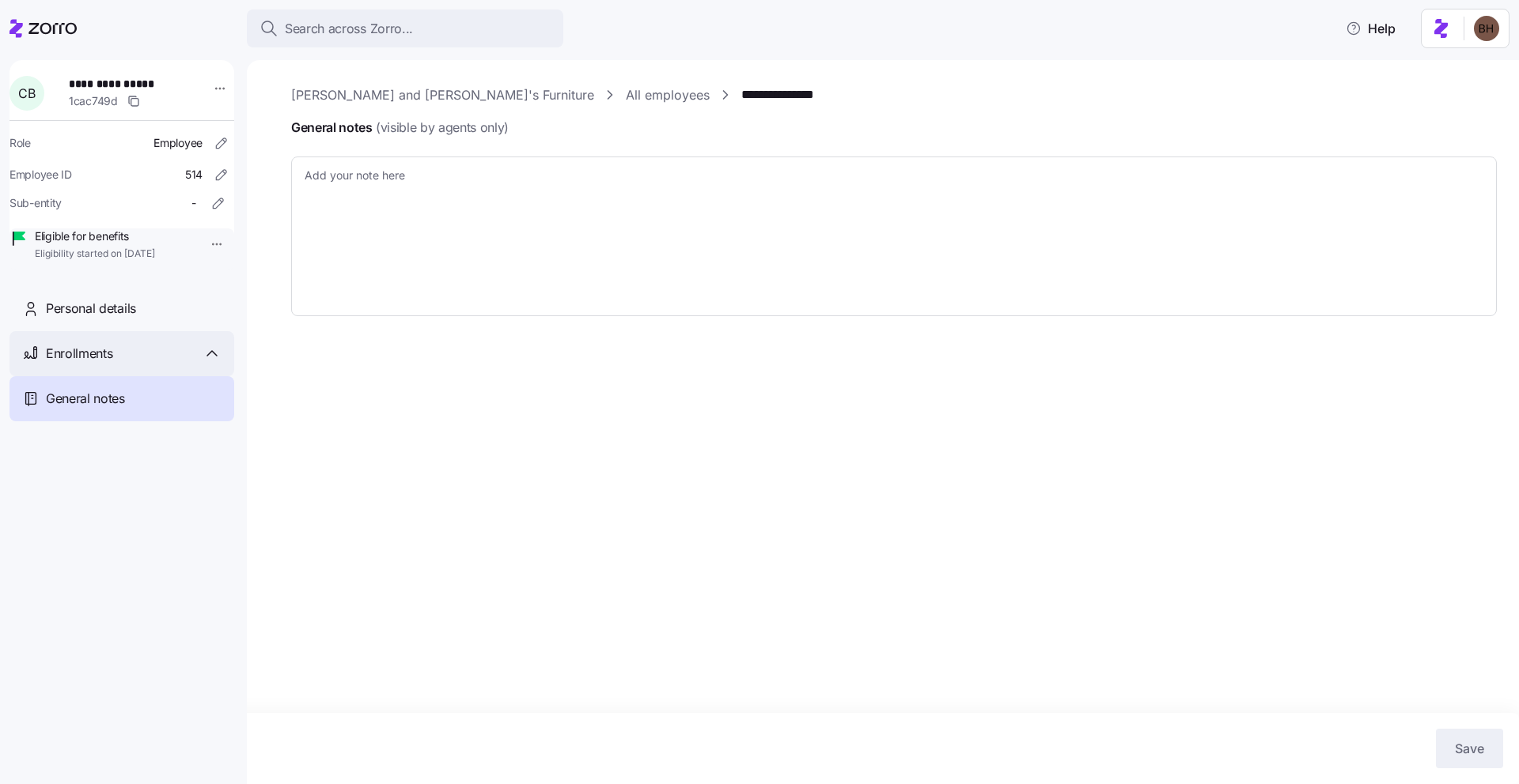 Image resolution: width=1519 pixels, height=784 pixels. I want to click on button: Help, so click(1370, 28).